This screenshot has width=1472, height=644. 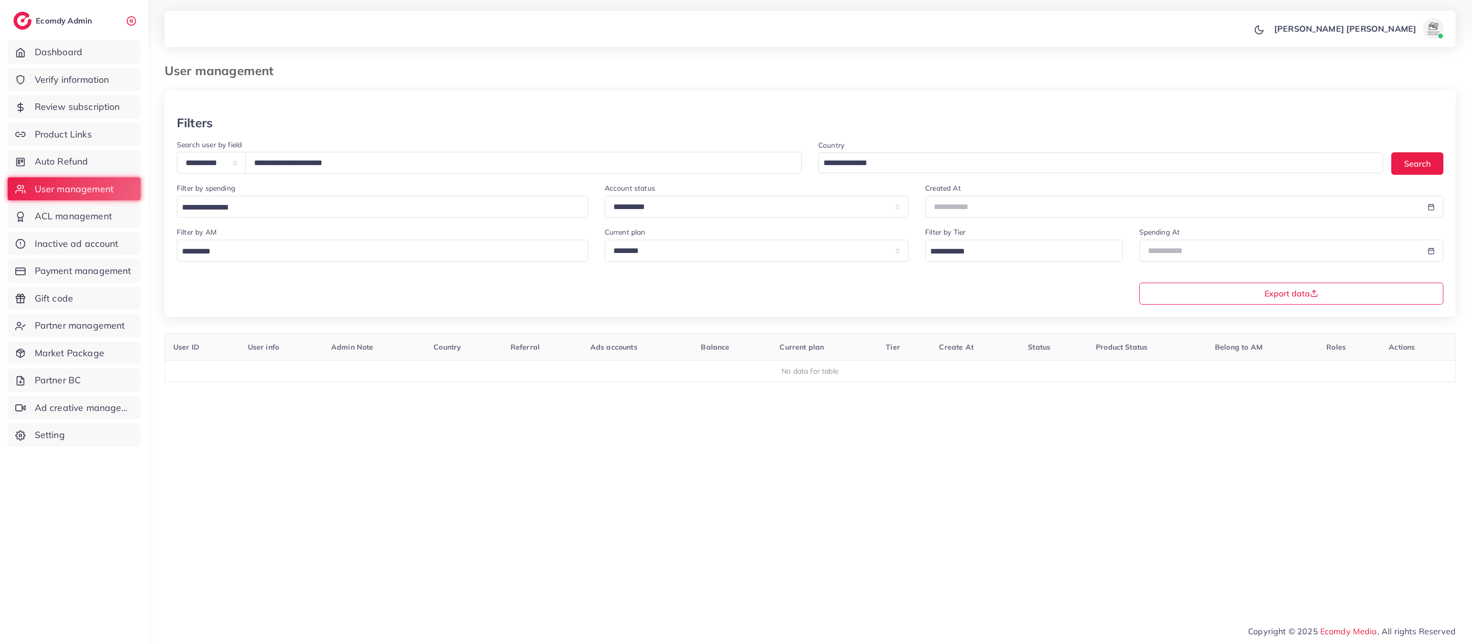 What do you see at coordinates (54, 298) in the screenshot?
I see `span: Gift code` at bounding box center [54, 298].